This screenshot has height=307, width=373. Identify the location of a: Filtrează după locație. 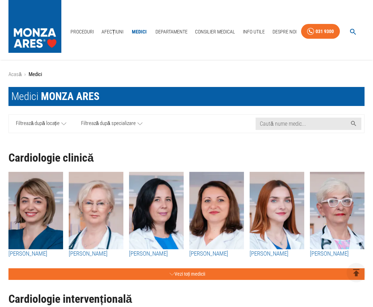
(41, 124).